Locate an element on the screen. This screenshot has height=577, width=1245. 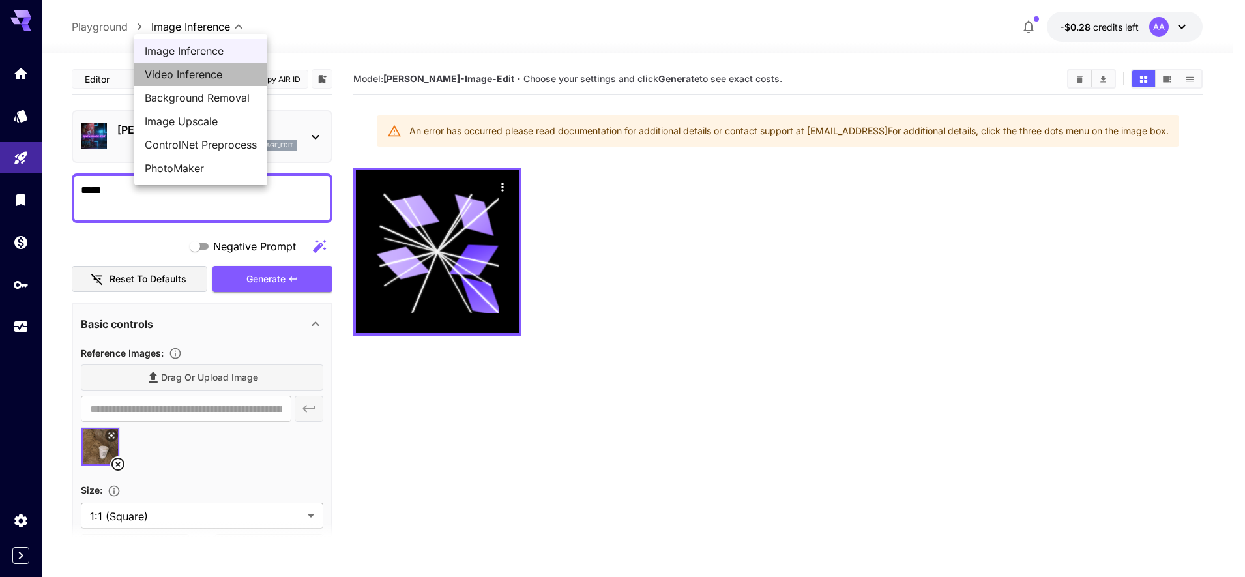
span: ControlNet Preprocess is located at coordinates (201, 145).